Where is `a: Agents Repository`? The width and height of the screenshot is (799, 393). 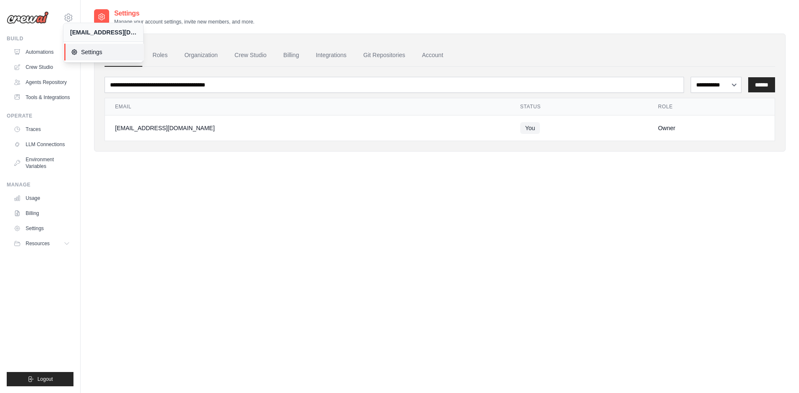 a: Agents Repository is located at coordinates (42, 82).